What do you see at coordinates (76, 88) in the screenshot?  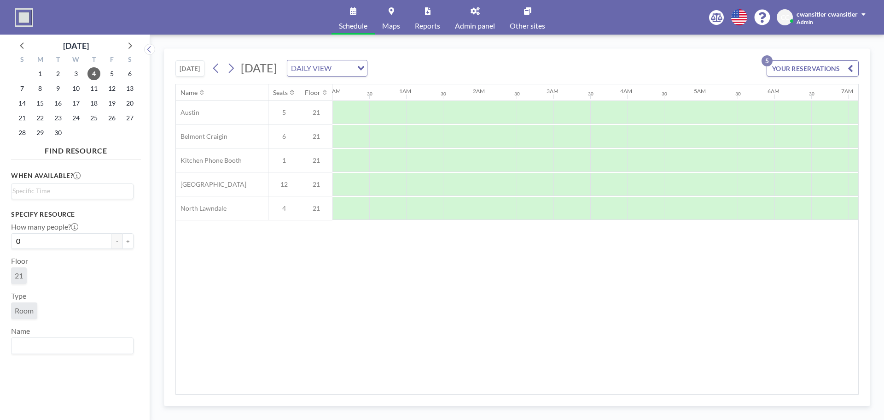 I see `span: Wednesday, September 10, 2025` at bounding box center [76, 88].